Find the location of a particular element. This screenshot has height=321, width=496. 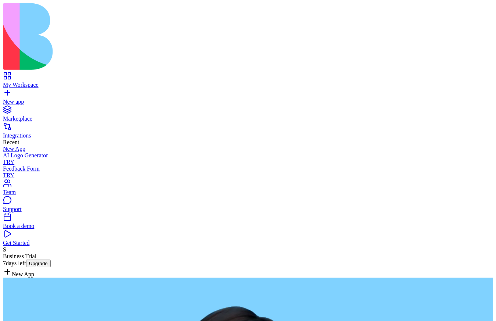

div: Feedback Form is located at coordinates (248, 169).